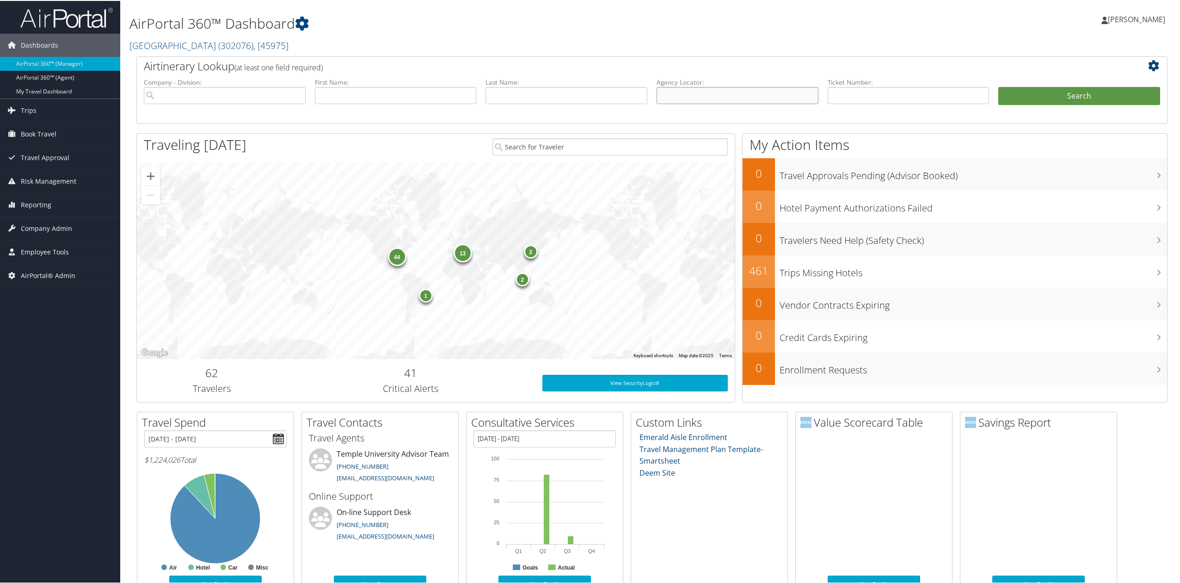 This screenshot has width=1180, height=583. I want to click on h2: 461, so click(759, 270).